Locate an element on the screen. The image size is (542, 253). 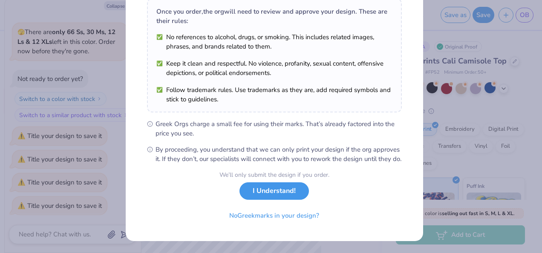
span: Greek Orgs charge a small fee for using their marks. That’s already factored into the price you see. is located at coordinates (279, 129).